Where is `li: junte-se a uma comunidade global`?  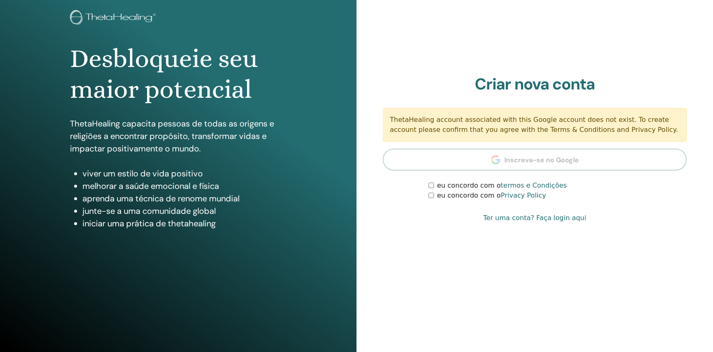 li: junte-se a uma comunidade global is located at coordinates (184, 211).